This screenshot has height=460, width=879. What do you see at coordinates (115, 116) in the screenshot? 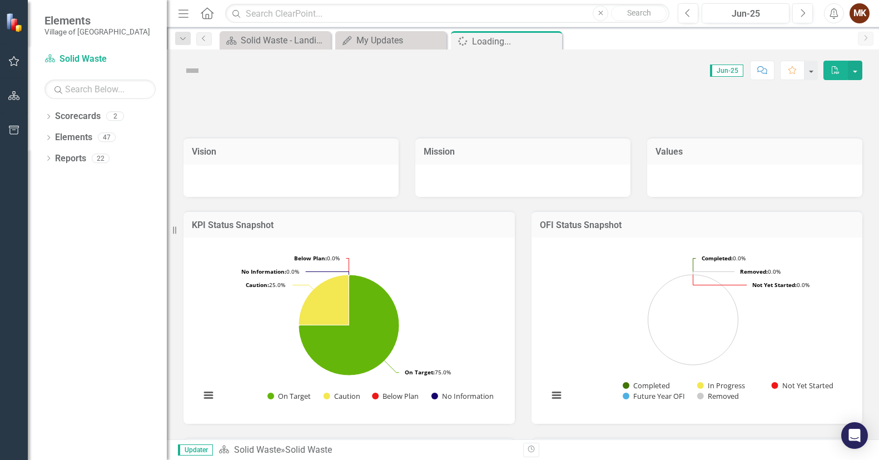
I see `div: 2` at bounding box center [115, 116].